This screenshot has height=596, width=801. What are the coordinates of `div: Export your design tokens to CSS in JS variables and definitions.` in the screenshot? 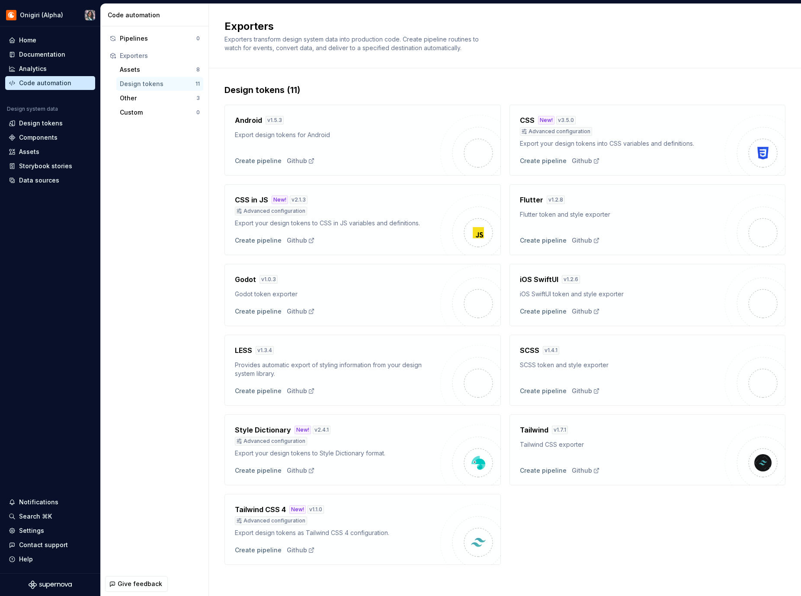 It's located at (337, 223).